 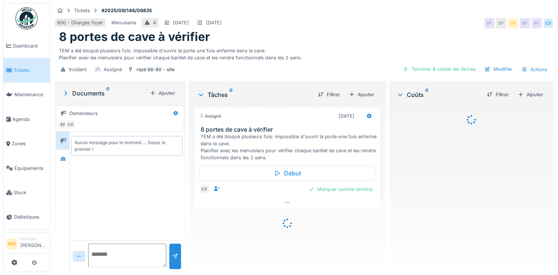 I want to click on div: Tâches, so click(x=254, y=95).